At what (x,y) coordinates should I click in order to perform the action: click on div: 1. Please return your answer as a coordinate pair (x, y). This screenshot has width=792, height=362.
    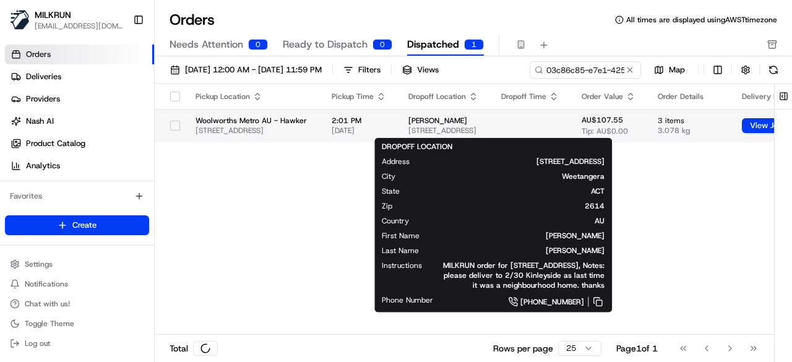
    Looking at the image, I should click on (474, 45).